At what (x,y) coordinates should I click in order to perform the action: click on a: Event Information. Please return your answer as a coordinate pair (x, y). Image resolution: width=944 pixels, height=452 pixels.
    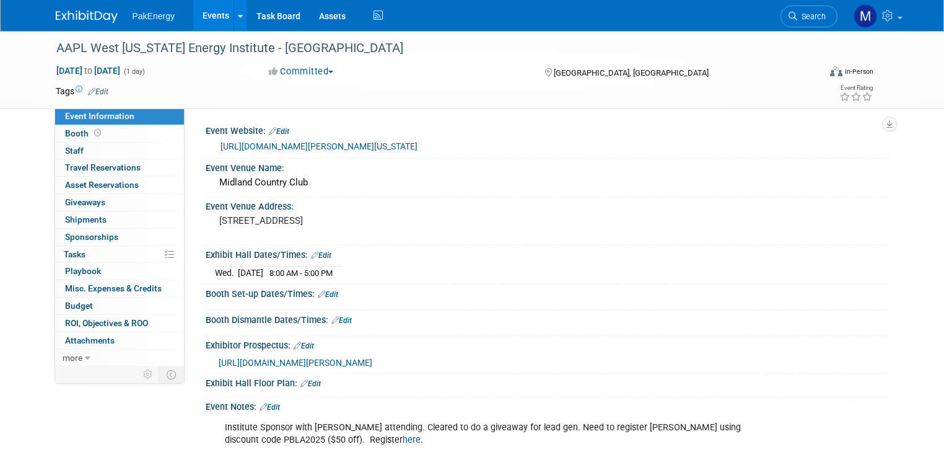
    Looking at the image, I should click on (120, 116).